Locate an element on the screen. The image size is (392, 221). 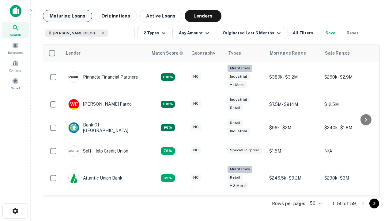
button: Any Amount is located at coordinates (194, 33).